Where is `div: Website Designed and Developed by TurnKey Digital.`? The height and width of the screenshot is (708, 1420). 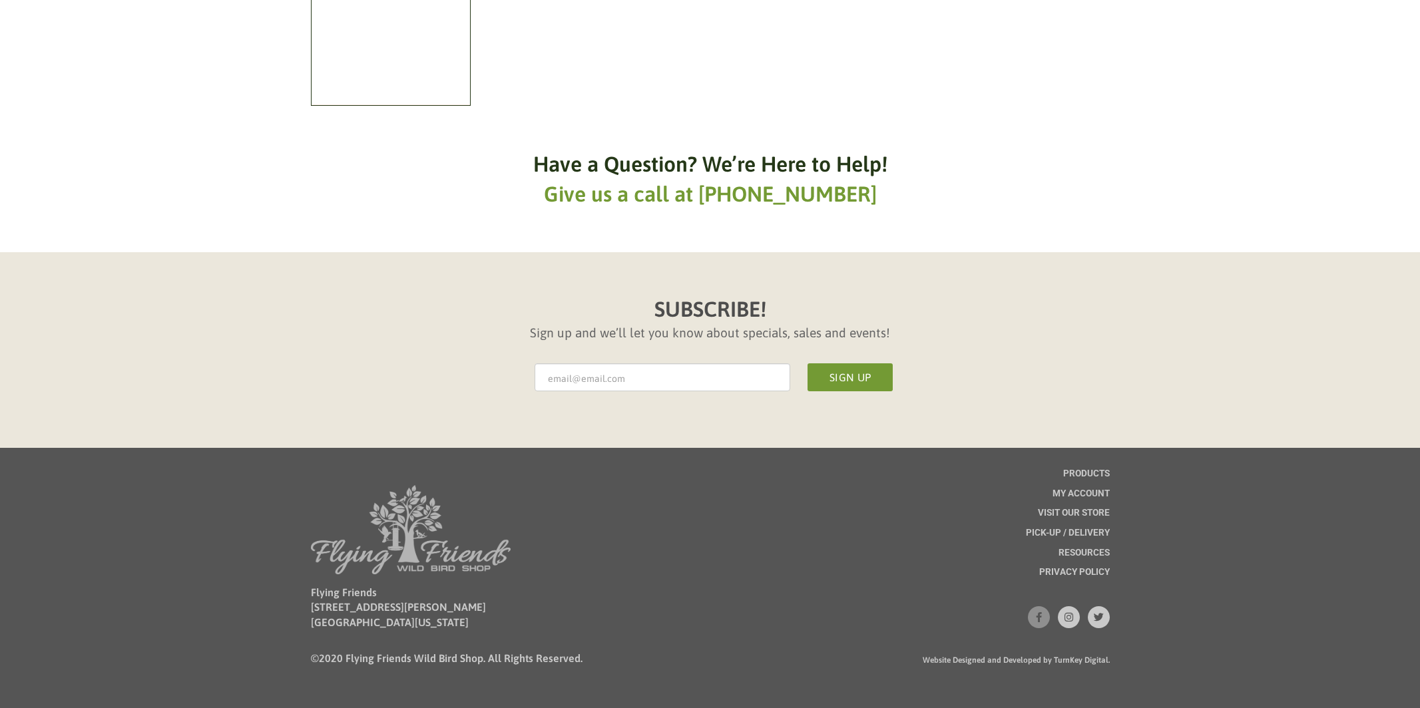 div: Website Designed and Developed by TurnKey Digital. is located at coordinates (1016, 660).